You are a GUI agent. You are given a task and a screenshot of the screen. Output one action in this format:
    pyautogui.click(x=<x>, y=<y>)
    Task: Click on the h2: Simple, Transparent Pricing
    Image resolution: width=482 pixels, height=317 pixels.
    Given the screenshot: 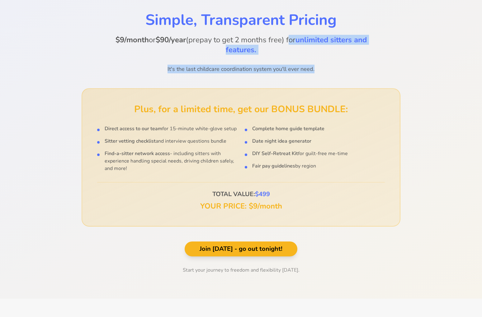 What is the action you would take?
    pyautogui.click(x=241, y=20)
    